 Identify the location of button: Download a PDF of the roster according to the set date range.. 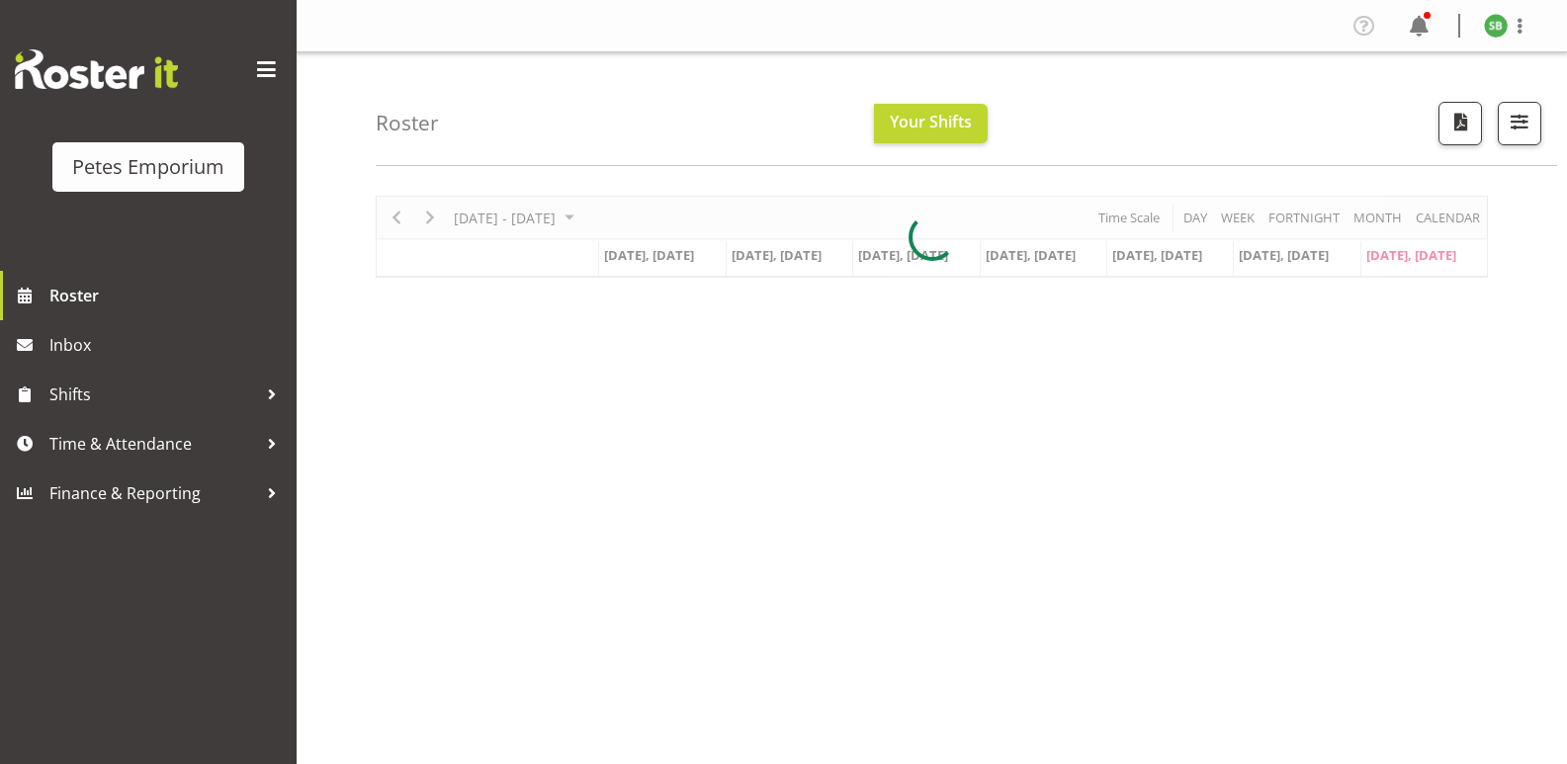
(1461, 124).